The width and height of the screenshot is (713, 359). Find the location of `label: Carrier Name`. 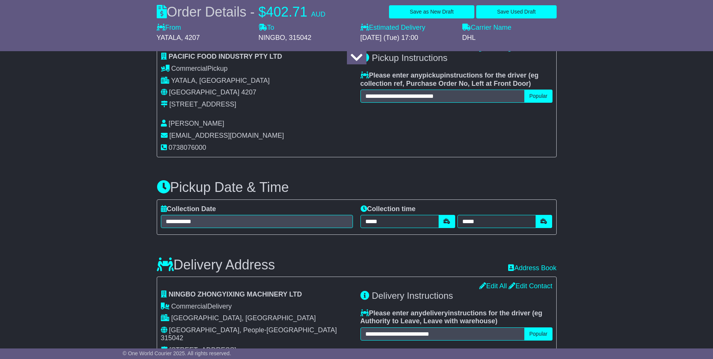

label: Carrier Name is located at coordinates (487, 28).